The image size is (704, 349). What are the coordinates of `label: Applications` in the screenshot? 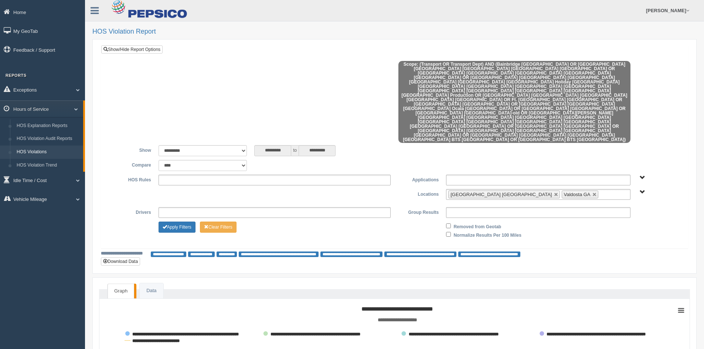 It's located at (418, 179).